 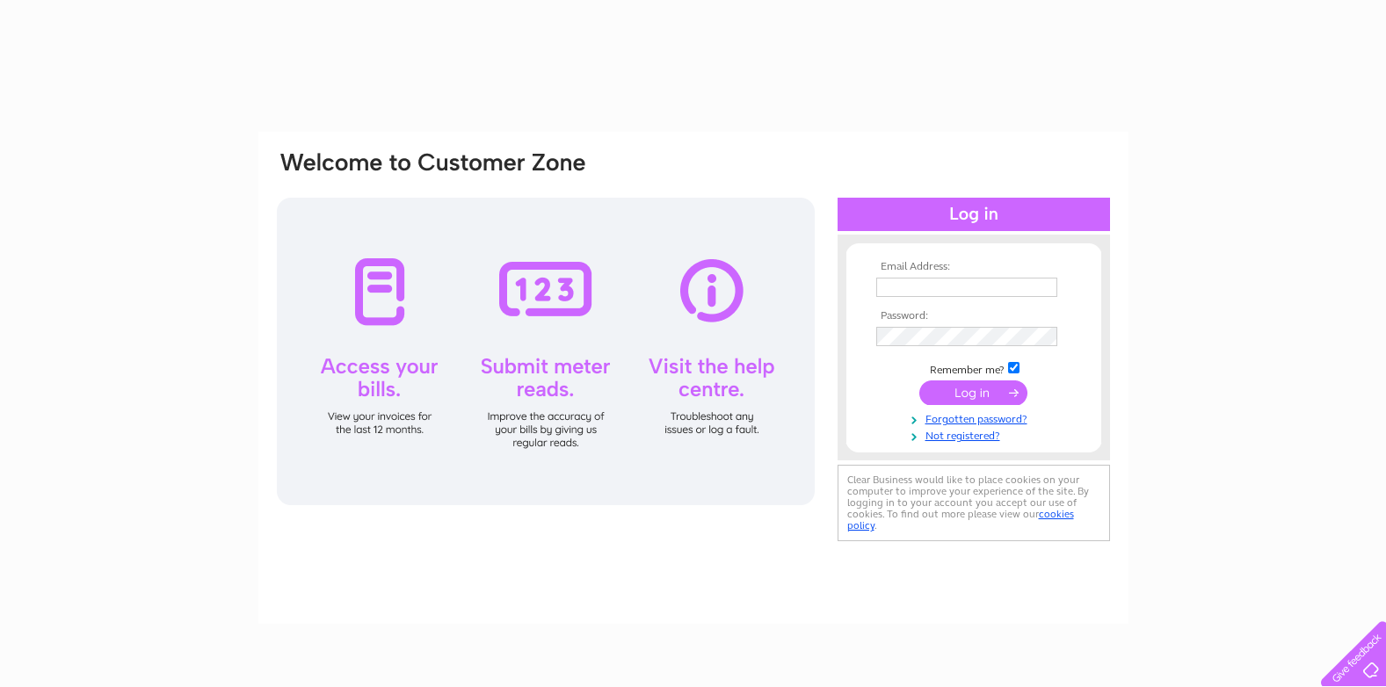 I want to click on div: Clear Business would like to place cookies on your computer to improve your experience of the sit..., so click(x=974, y=503).